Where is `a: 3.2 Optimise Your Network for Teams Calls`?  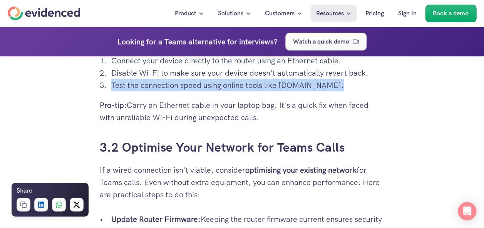 a: 3.2 Optimise Your Network for Teams Calls is located at coordinates (222, 147).